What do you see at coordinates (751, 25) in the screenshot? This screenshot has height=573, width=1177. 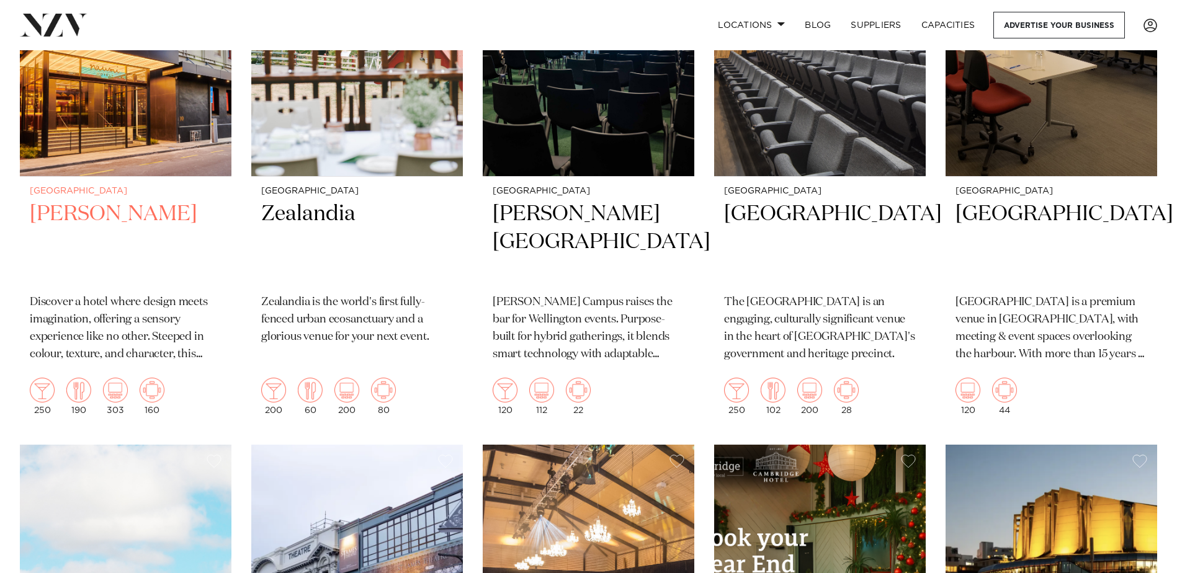 I see `a: Locations` at bounding box center [751, 25].